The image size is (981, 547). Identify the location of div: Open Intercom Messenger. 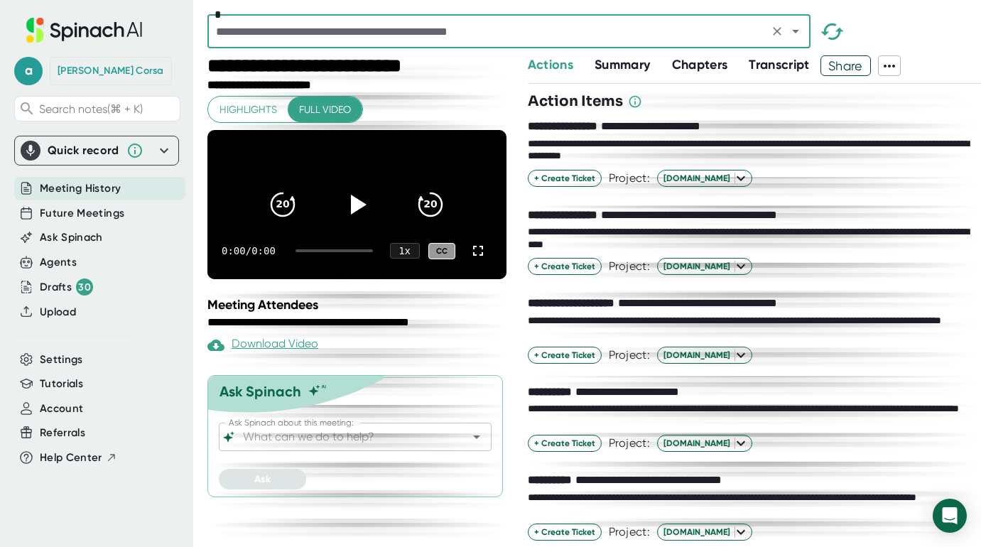
(950, 516).